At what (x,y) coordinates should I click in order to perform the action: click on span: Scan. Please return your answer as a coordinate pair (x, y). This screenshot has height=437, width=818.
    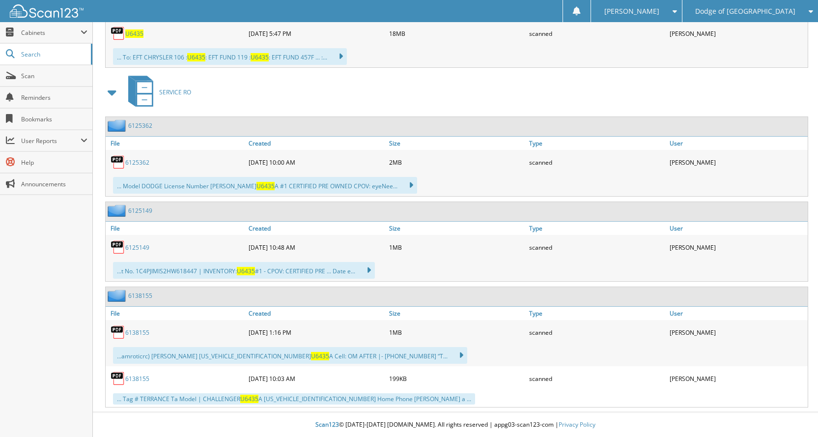
    Looking at the image, I should click on (54, 76).